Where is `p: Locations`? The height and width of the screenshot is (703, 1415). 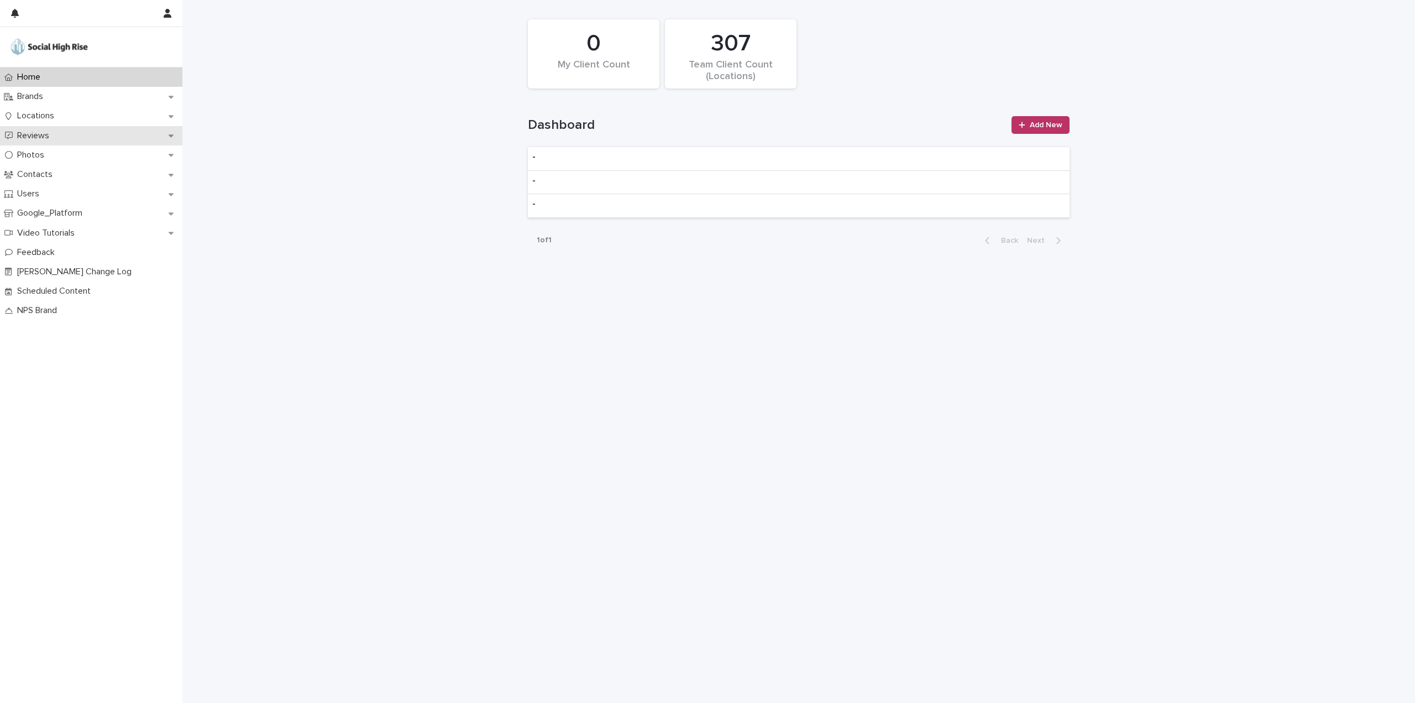
p: Locations is located at coordinates (38, 116).